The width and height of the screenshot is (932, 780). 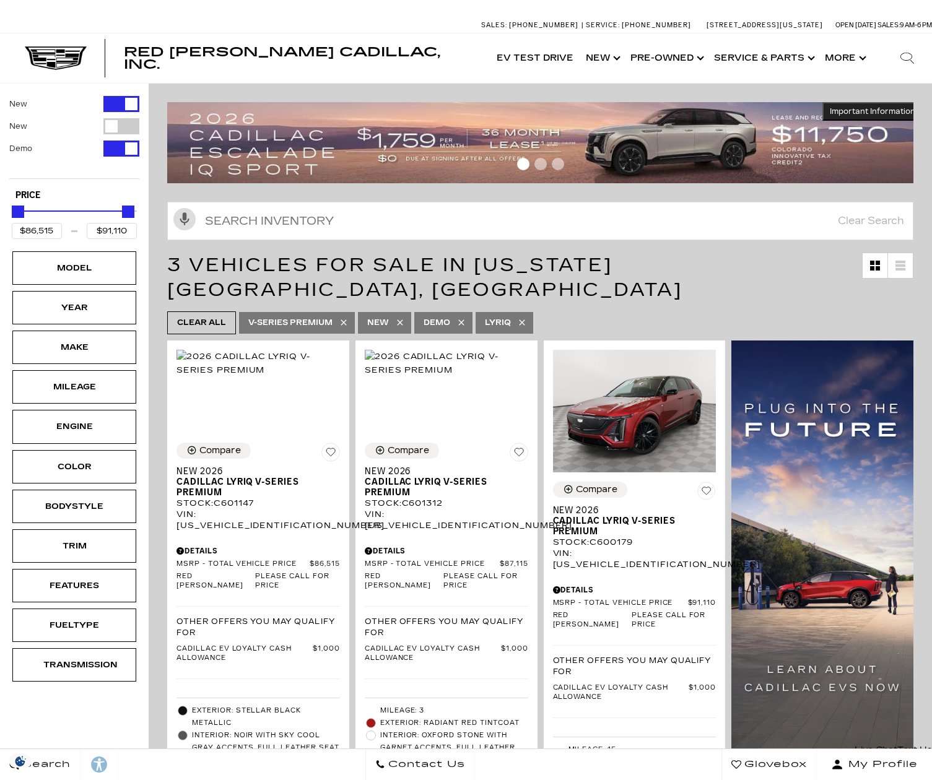 What do you see at coordinates (74, 196) in the screenshot?
I see `h5: Price` at bounding box center [74, 196].